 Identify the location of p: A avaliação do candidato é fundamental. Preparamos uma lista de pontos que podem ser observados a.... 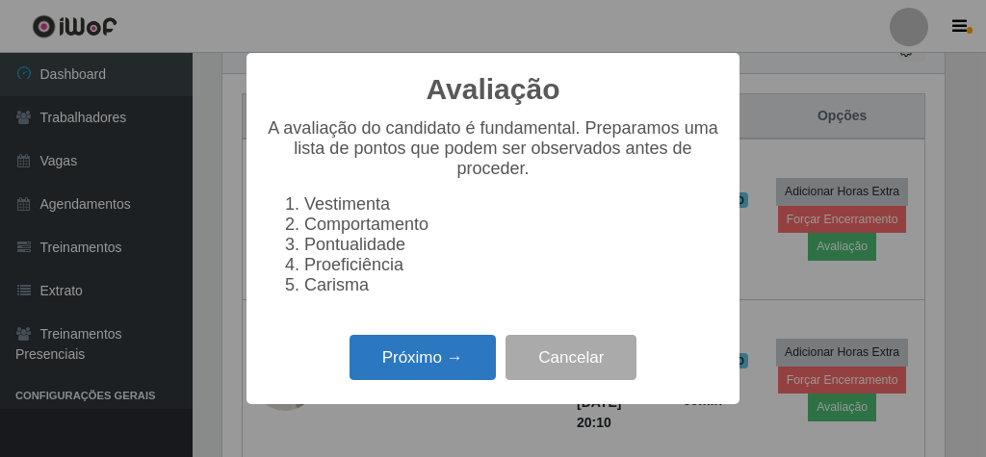
(493, 148).